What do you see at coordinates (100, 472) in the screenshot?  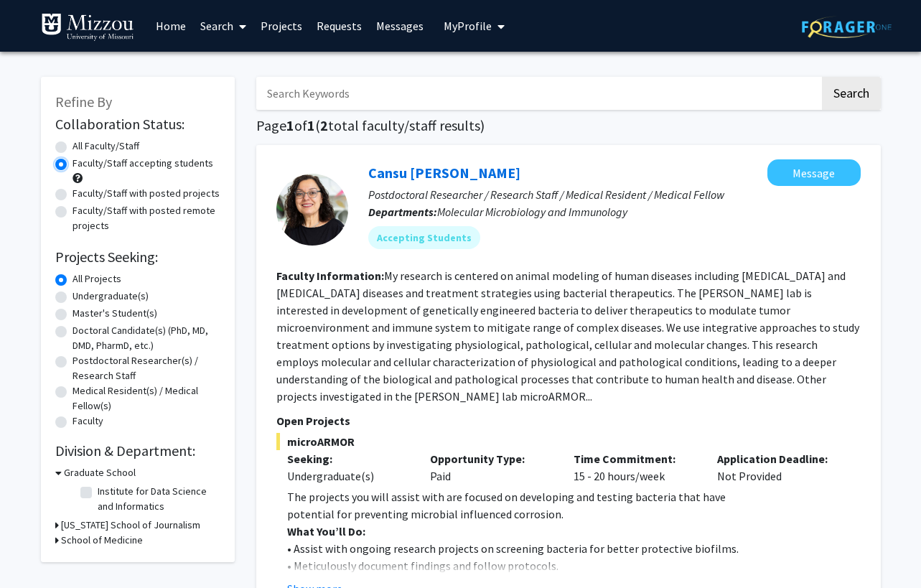 I see `h3: Graduate School` at bounding box center [100, 472].